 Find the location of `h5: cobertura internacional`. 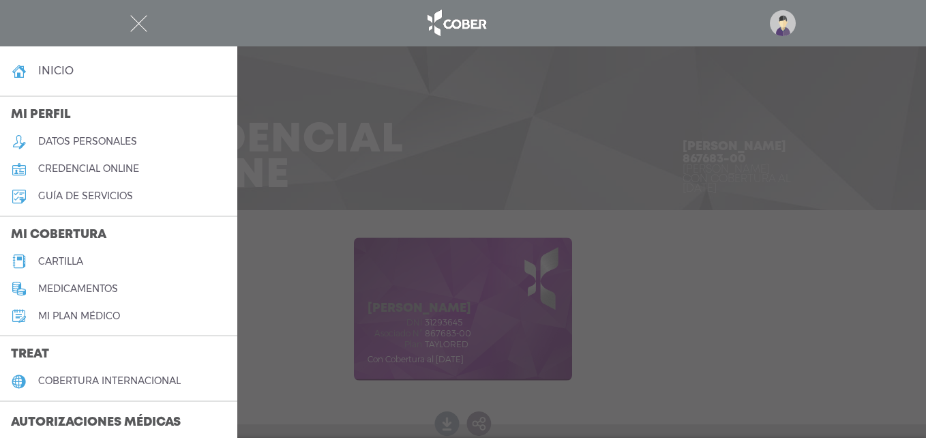

h5: cobertura internacional is located at coordinates (109, 380).